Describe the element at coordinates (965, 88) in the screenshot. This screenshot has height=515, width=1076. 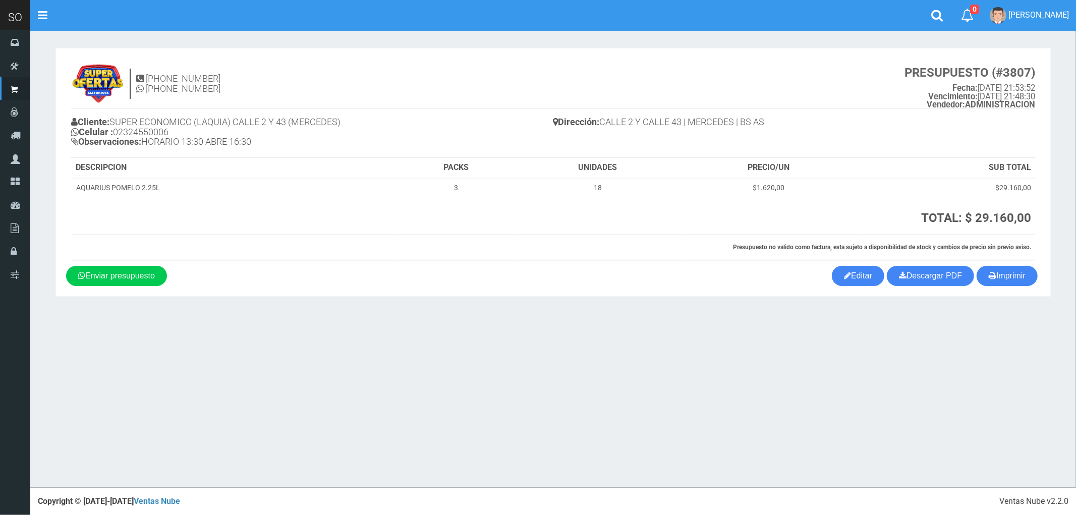
I see `strong: Fecha:` at that location.